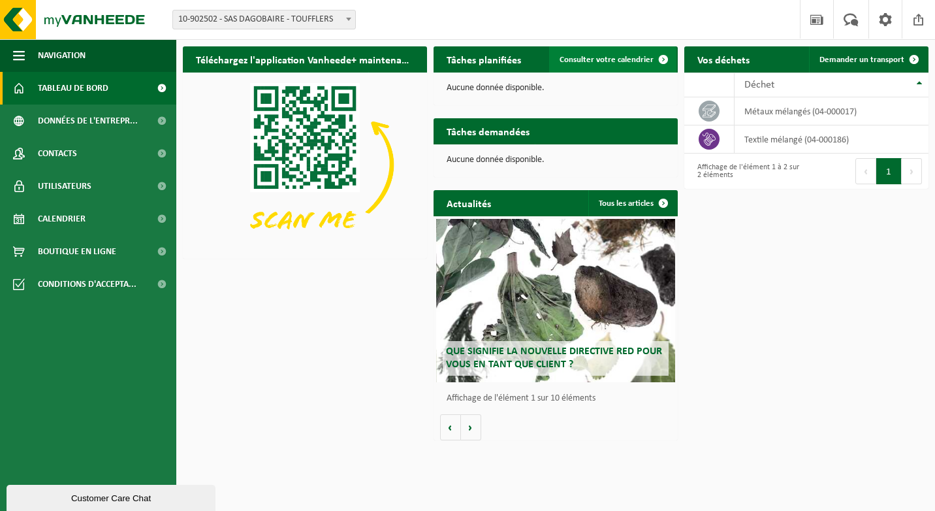  What do you see at coordinates (632, 203) in the screenshot?
I see `a: Tous les articles` at bounding box center [632, 203].